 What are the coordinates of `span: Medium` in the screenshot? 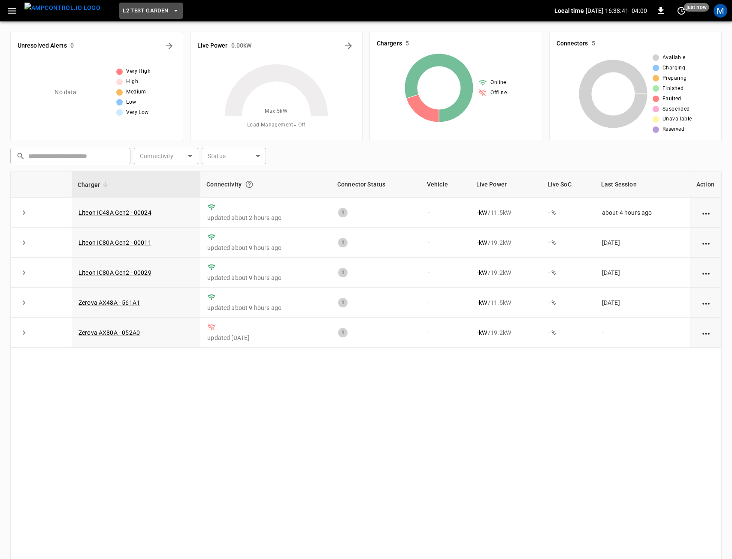 It's located at (136, 92).